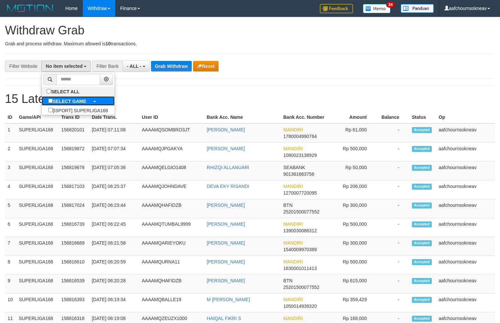 This screenshot has width=500, height=323. What do you see at coordinates (304, 117) in the screenshot?
I see `th: Bank Acc. Number` at bounding box center [304, 117].